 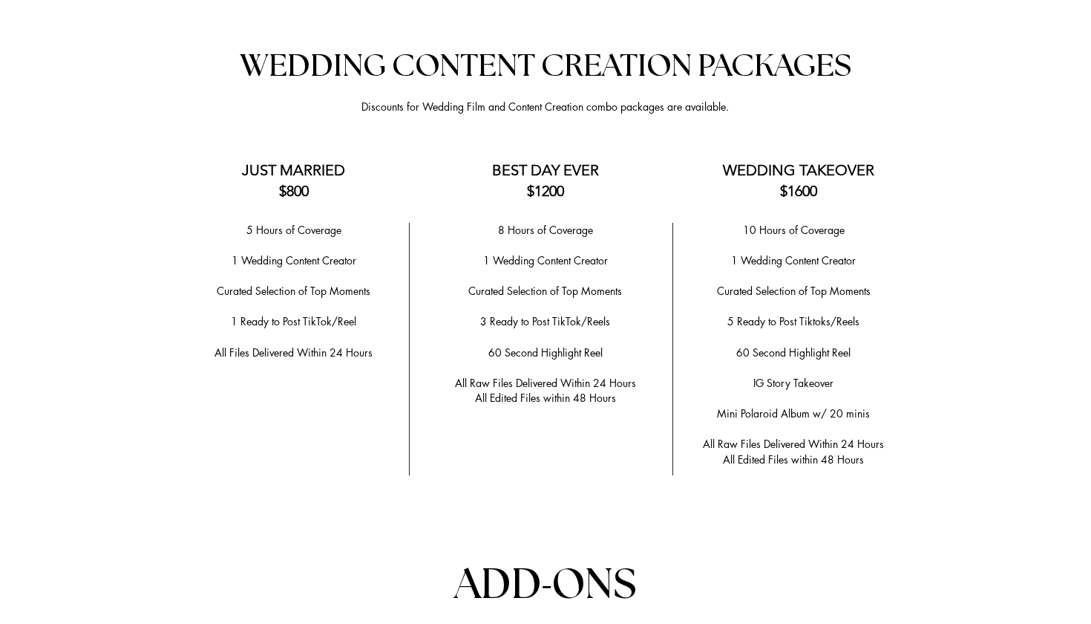 I want to click on span: 3 Ready to Post TikTok/Reels, so click(x=545, y=321).